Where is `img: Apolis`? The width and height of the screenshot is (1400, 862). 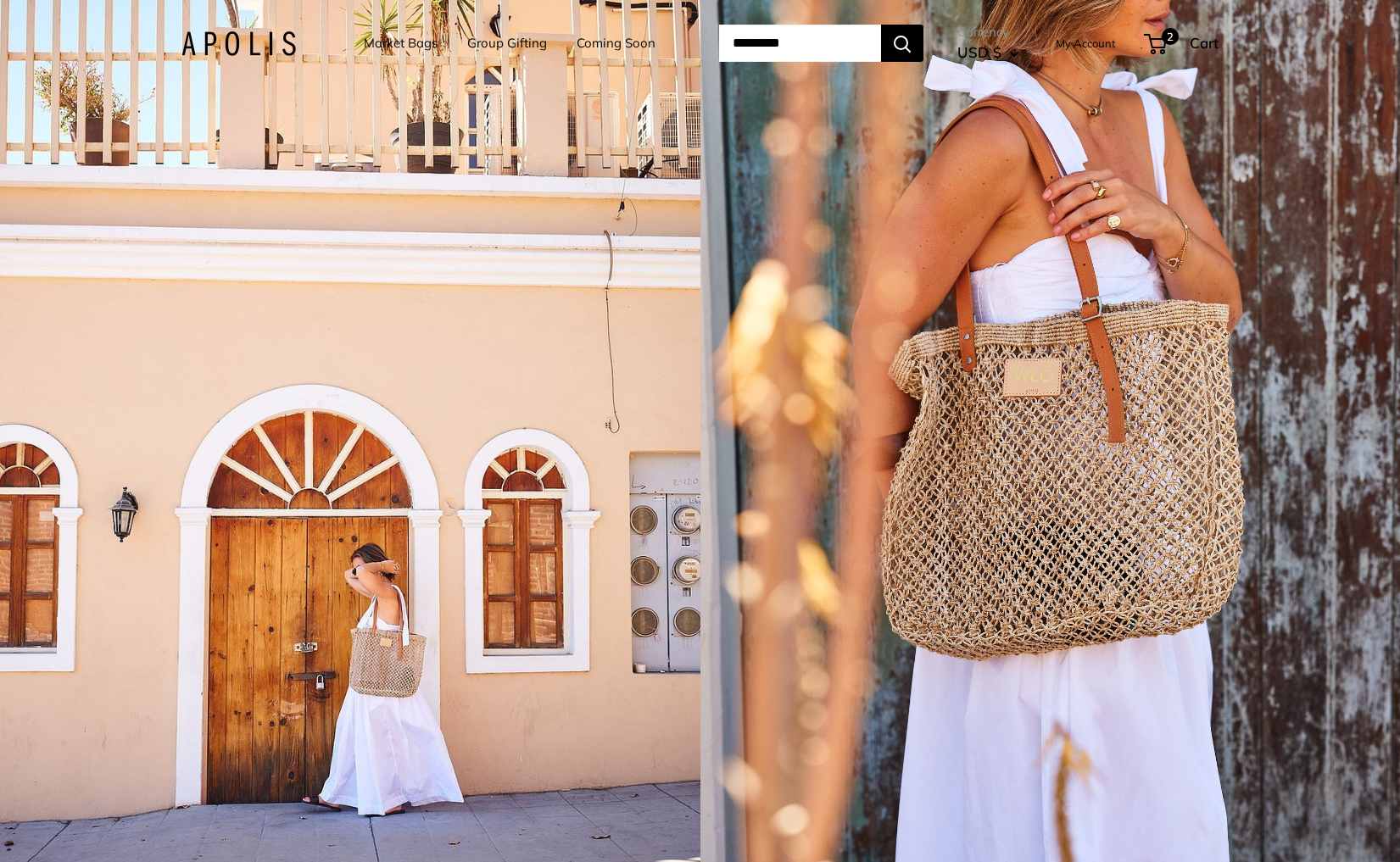
img: Apolis is located at coordinates (239, 43).